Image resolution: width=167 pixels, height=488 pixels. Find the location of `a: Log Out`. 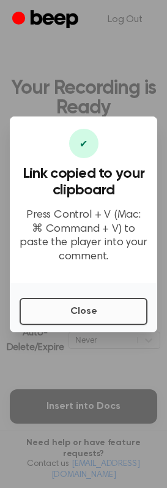

a: Log Out is located at coordinates (125, 20).